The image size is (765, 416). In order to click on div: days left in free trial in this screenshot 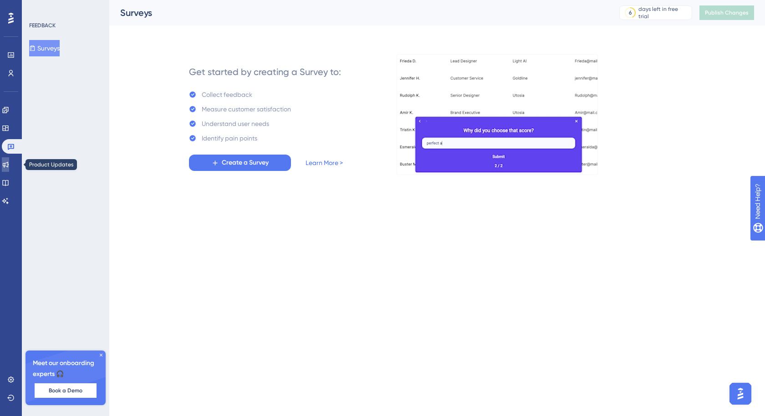, I will do `click(663, 13)`.